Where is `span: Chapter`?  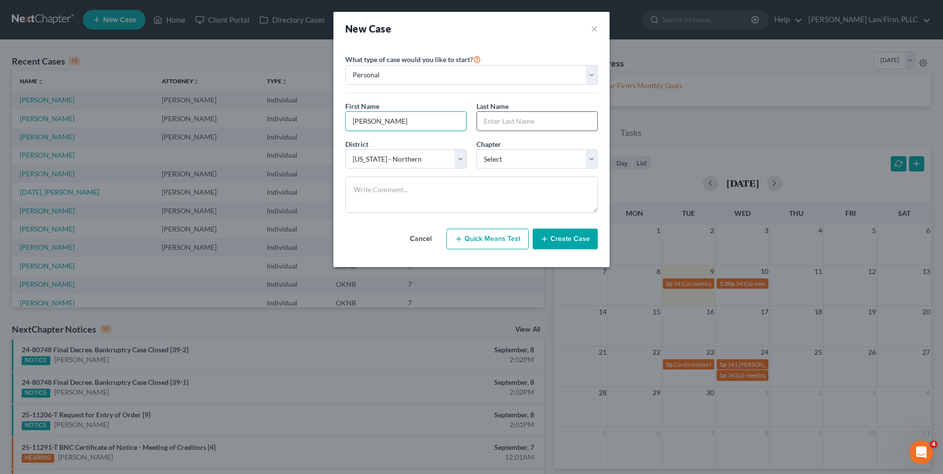
span: Chapter is located at coordinates (489, 144).